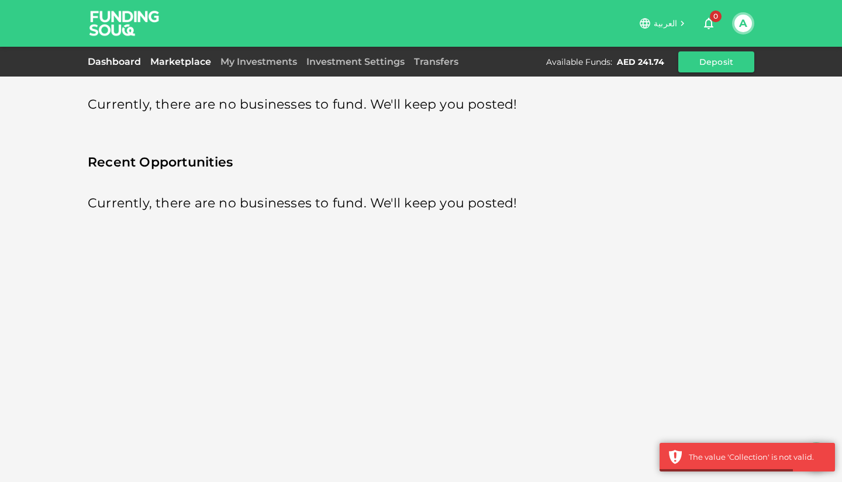  What do you see at coordinates (716, 62) in the screenshot?
I see `button: Deposit` at bounding box center [716, 62].